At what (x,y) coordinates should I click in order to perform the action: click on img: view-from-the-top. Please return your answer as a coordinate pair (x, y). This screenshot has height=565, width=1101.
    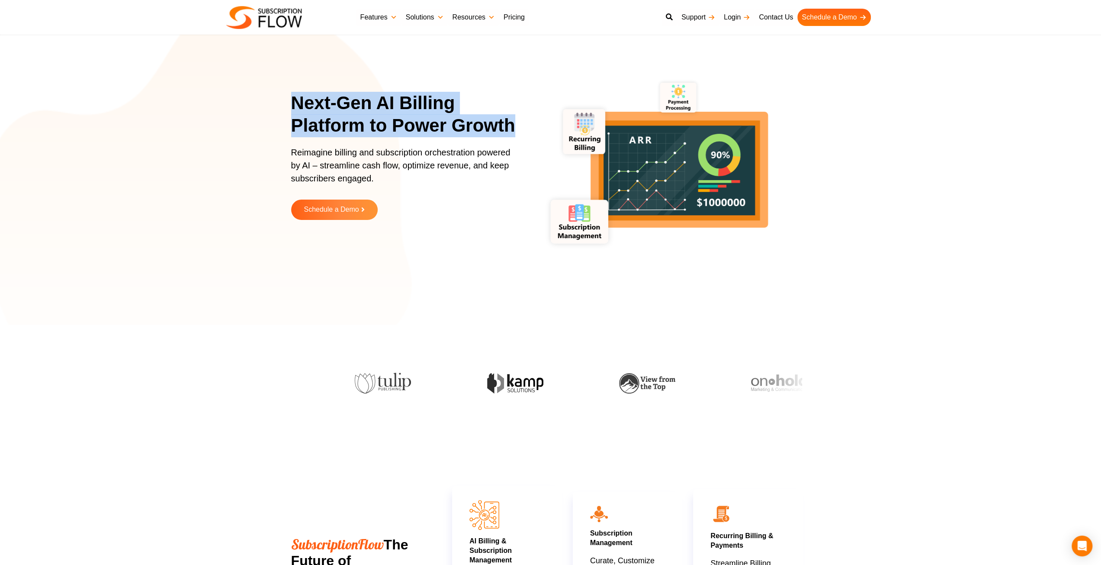
    Looking at the image, I should click on (646, 383).